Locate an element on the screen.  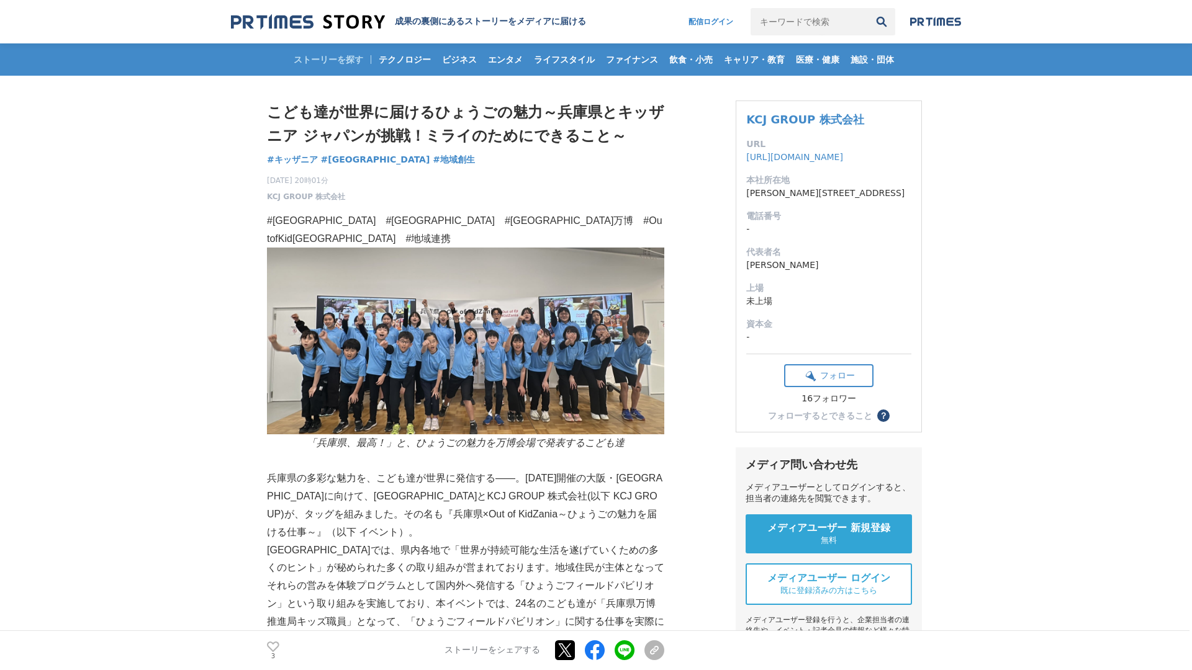
span: KCJ GROUP 株式会社 is located at coordinates (306, 197).